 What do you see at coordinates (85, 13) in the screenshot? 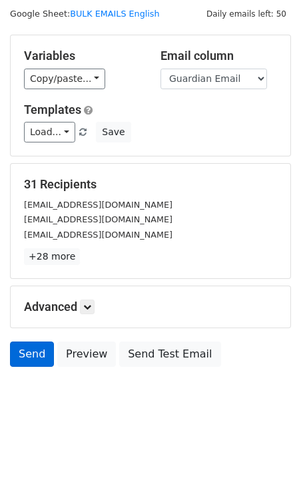
I see `small: Google Sheet:` at bounding box center [85, 13].